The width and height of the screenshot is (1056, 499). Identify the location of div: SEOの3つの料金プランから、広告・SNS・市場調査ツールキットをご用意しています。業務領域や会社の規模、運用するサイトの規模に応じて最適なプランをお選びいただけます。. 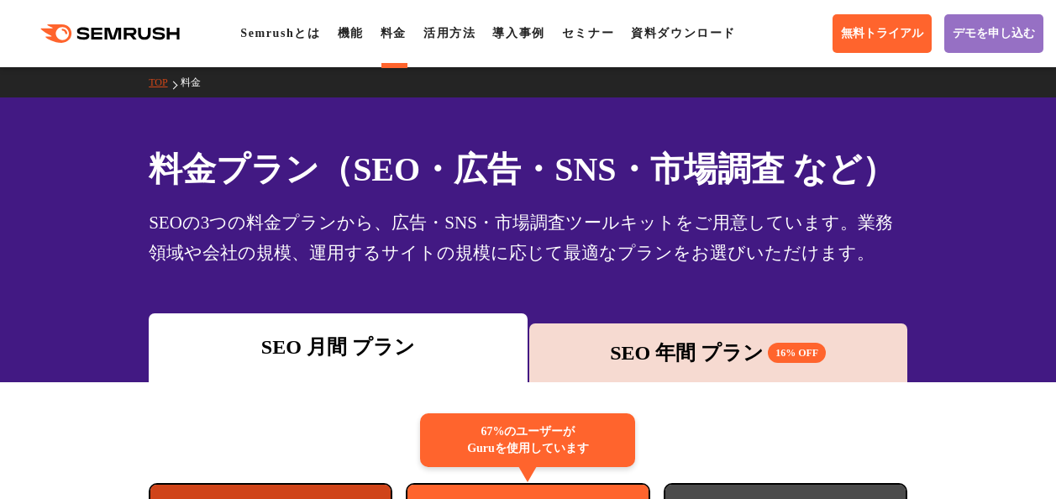
(528, 238).